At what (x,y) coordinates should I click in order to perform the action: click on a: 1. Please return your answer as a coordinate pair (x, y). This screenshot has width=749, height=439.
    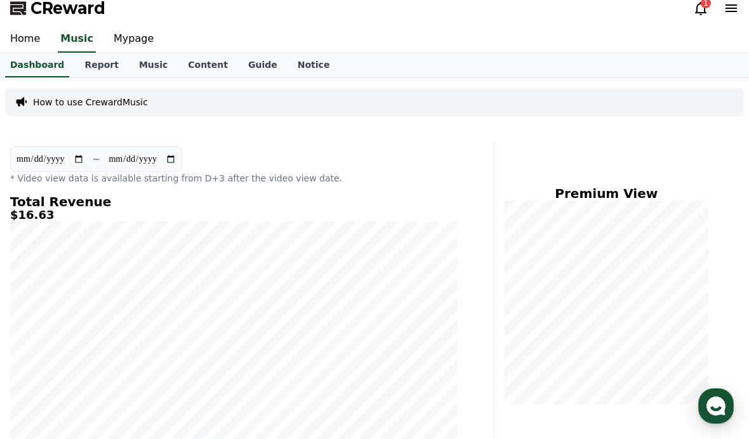
    Looking at the image, I should click on (701, 8).